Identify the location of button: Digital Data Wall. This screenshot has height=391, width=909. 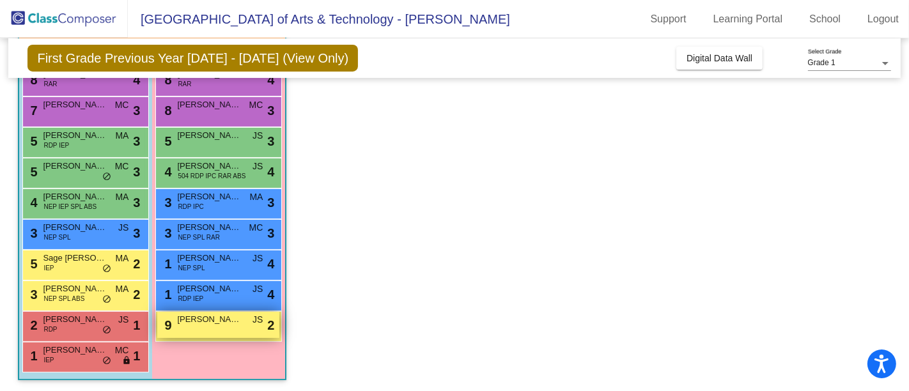
(719, 58).